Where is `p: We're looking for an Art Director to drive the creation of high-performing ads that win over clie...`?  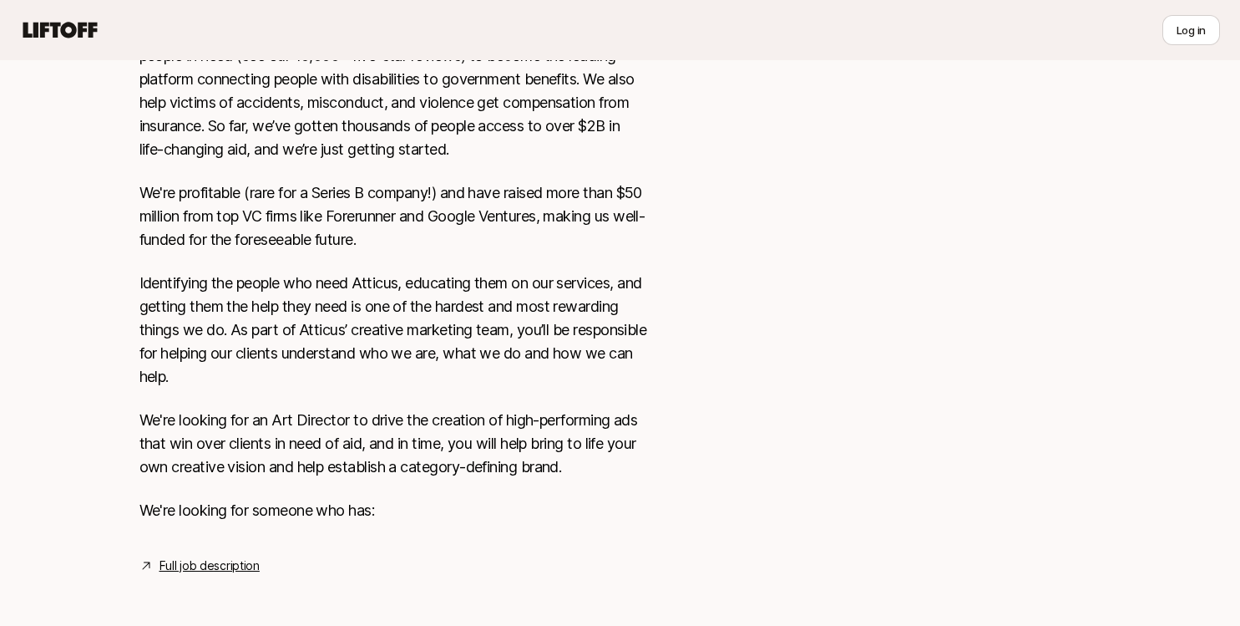
p: We're looking for an Art Director to drive the creation of high-performing ads that win over clie... is located at coordinates (393, 444).